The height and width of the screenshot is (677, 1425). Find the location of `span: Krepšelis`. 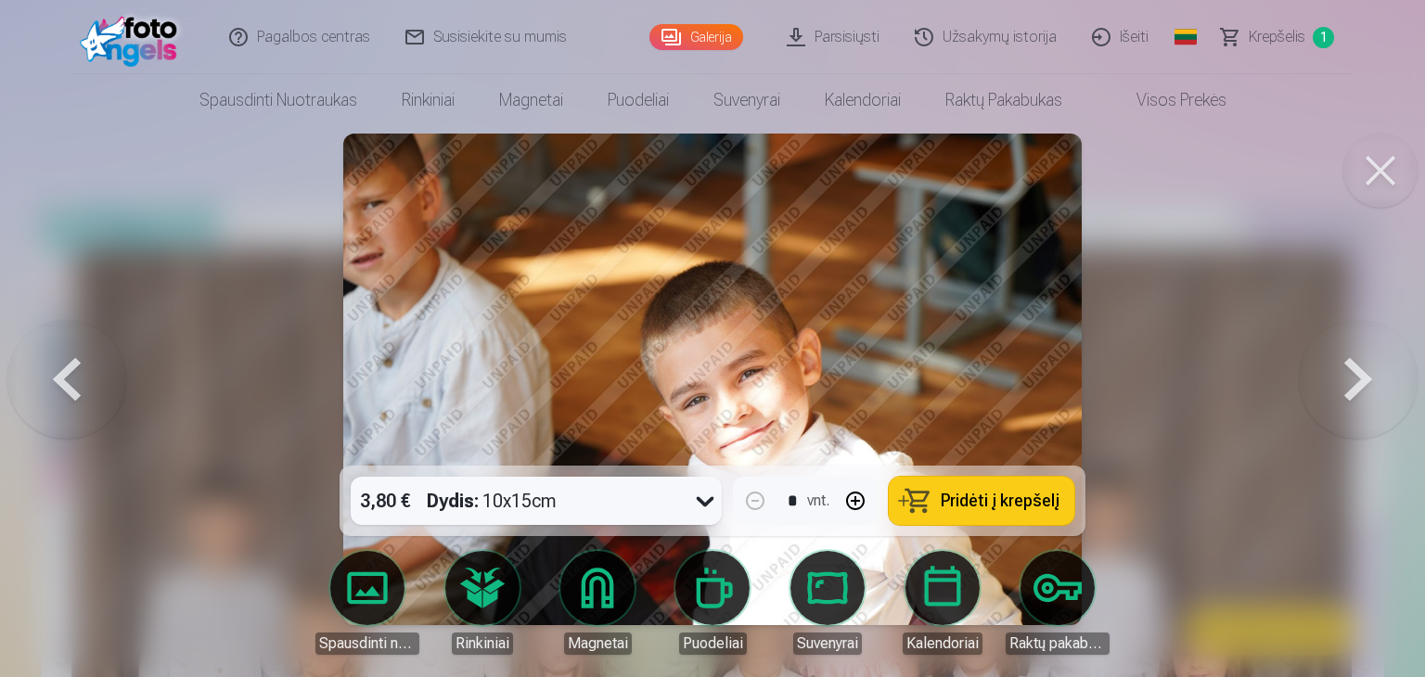

span: Krepšelis is located at coordinates (1277, 37).